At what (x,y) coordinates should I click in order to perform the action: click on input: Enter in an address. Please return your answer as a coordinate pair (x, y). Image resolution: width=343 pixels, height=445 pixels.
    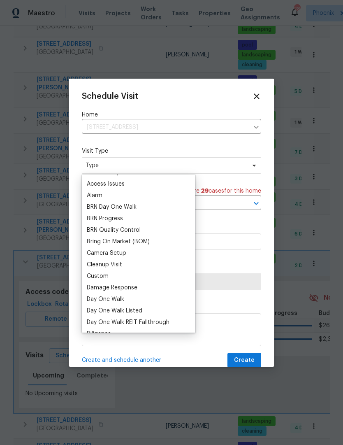
    Looking at the image, I should click on (166, 127).